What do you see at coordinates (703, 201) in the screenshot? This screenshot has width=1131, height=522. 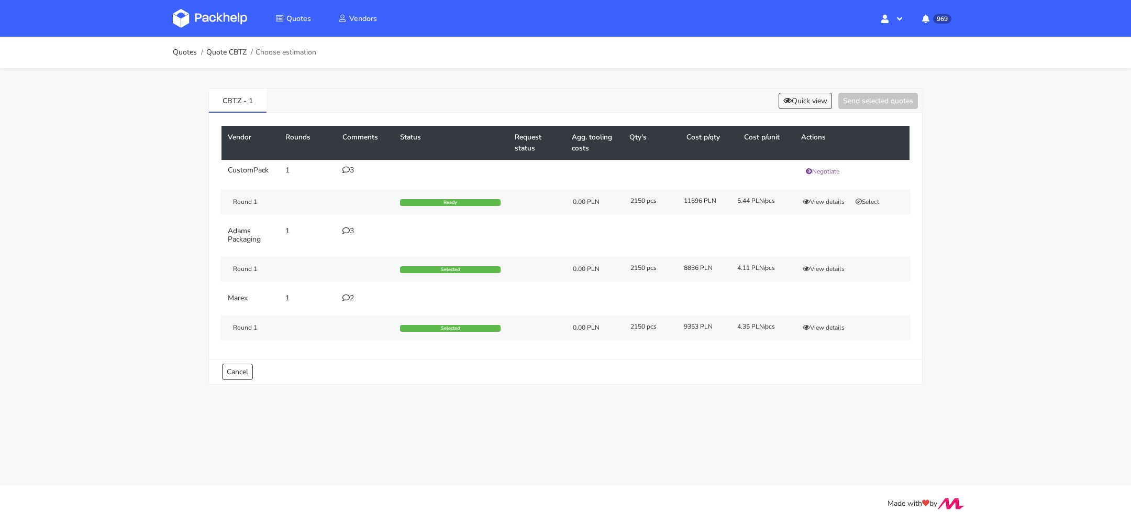 I see `div: 11696 PLN` at bounding box center [703, 201].